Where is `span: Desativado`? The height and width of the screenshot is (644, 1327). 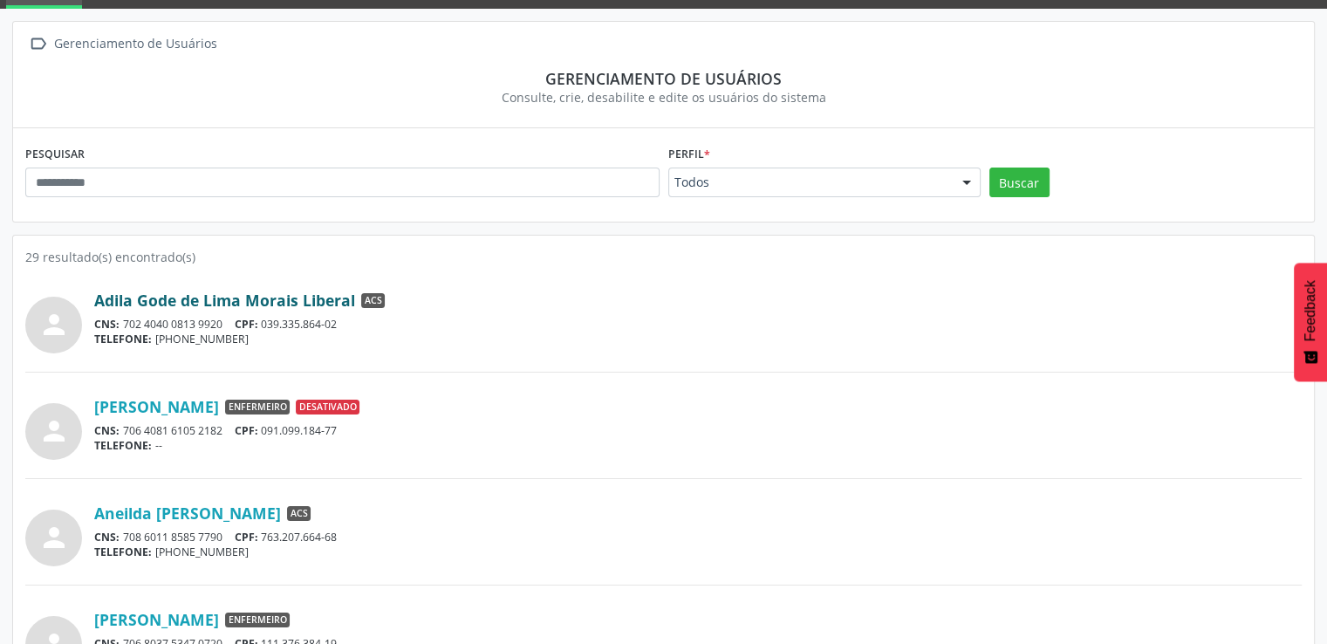 span: Desativado is located at coordinates (327, 407).